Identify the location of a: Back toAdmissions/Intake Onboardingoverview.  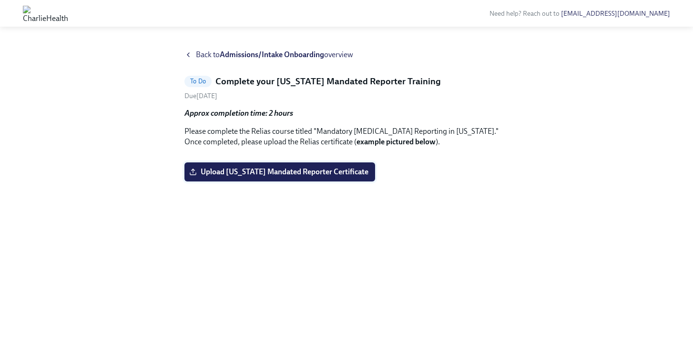
(346, 55).